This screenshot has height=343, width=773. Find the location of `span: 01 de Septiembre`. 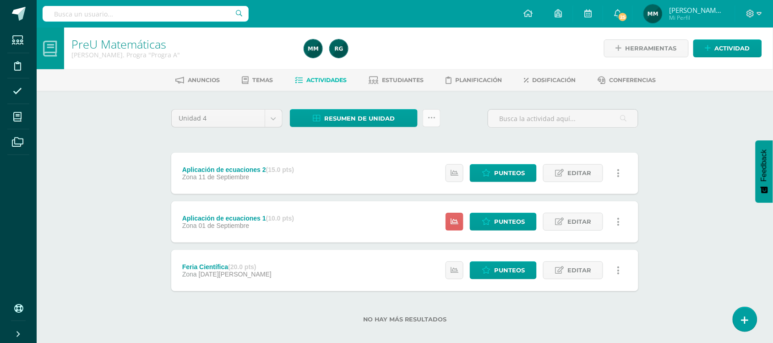

span: 01 de Septiembre is located at coordinates (224, 225).